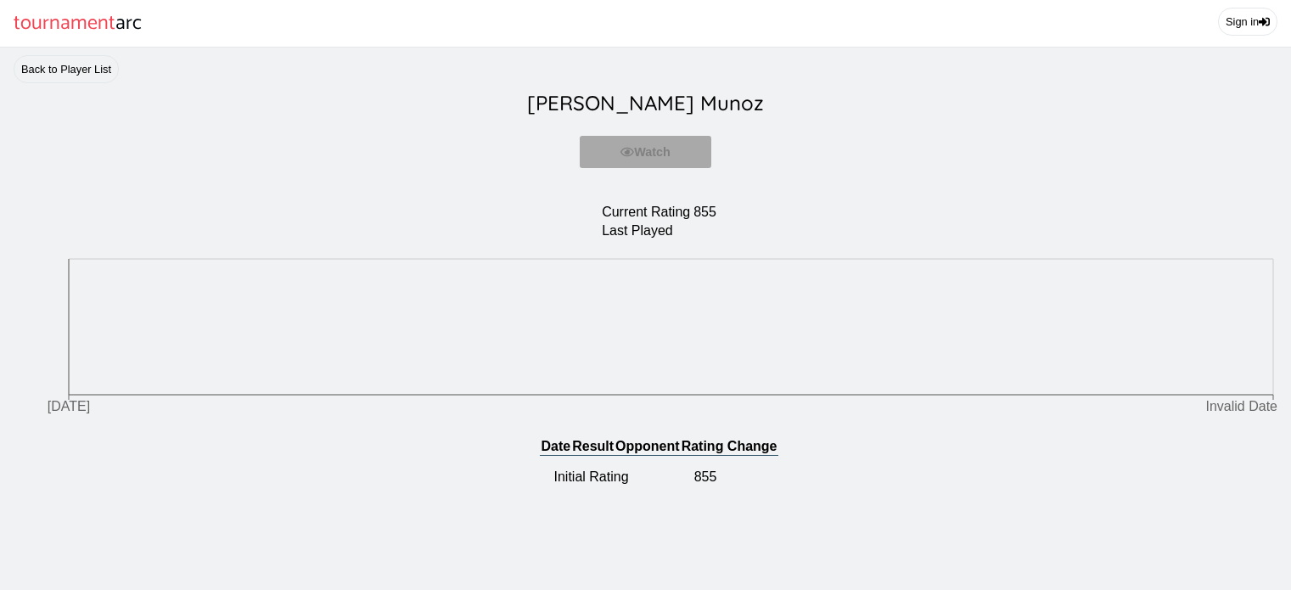 Image resolution: width=1291 pixels, height=590 pixels. Describe the element at coordinates (609, 477) in the screenshot. I see `td: Initial Rating` at that location.